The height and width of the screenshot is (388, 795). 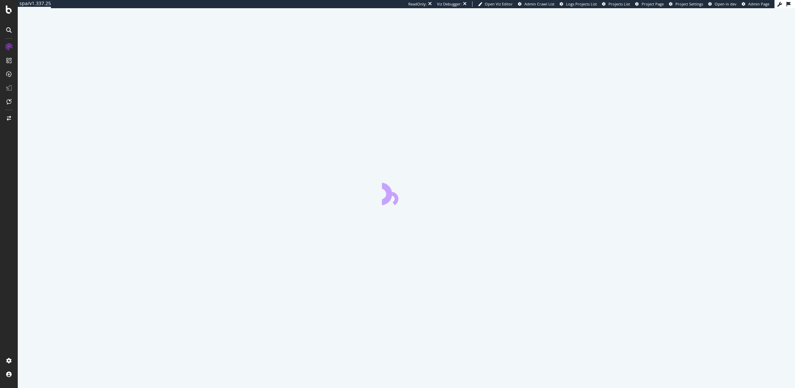 I want to click on a: Logs Projects List, so click(x=578, y=4).